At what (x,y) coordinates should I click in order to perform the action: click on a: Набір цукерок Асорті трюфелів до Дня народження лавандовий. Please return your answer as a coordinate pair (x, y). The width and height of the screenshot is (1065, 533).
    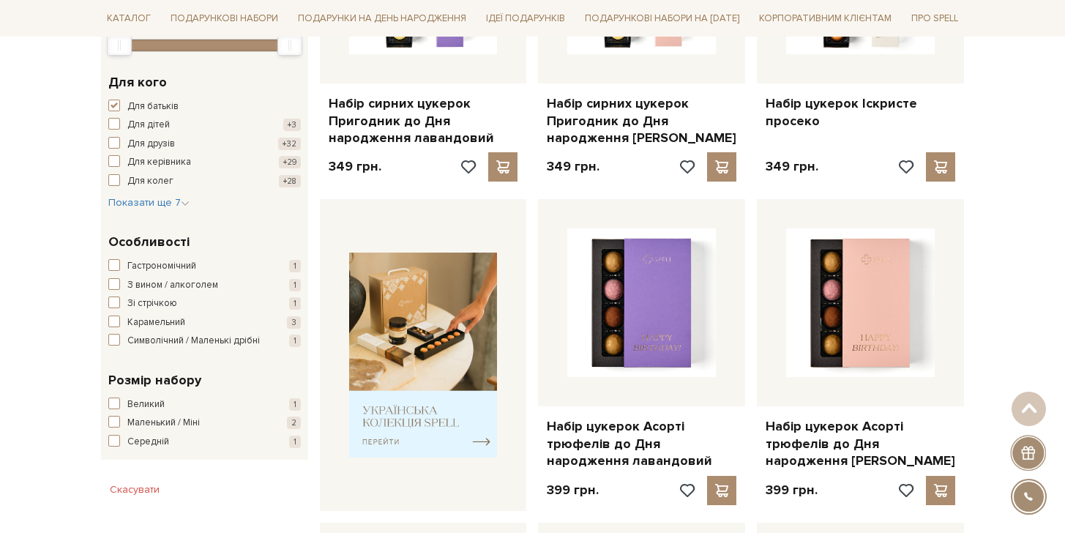
    Looking at the image, I should click on (641, 443).